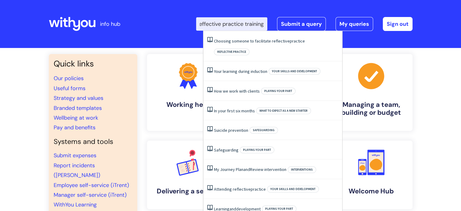 The width and height of the screenshot is (461, 211). What do you see at coordinates (188, 105) in the screenshot?
I see `h4: Working here` at bounding box center [188, 105].